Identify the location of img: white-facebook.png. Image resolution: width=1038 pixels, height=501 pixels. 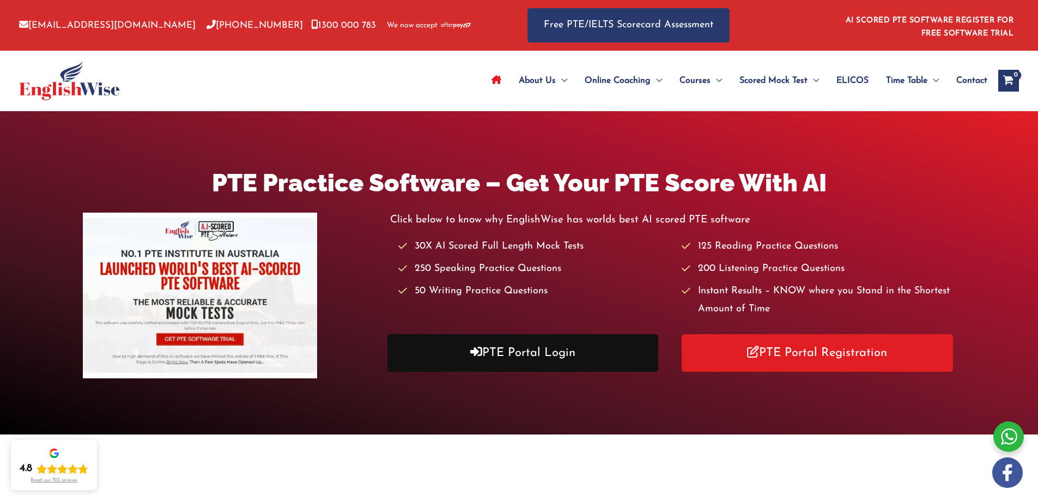
(1007, 472).